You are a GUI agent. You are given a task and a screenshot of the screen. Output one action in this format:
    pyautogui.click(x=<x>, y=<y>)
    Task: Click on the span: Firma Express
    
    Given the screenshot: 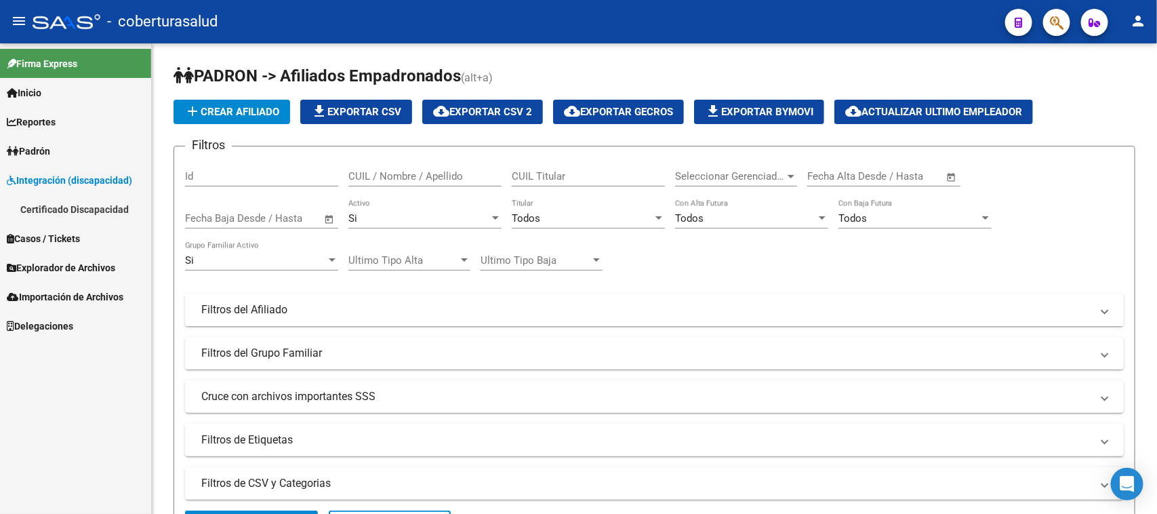 What is the action you would take?
    pyautogui.click(x=42, y=64)
    